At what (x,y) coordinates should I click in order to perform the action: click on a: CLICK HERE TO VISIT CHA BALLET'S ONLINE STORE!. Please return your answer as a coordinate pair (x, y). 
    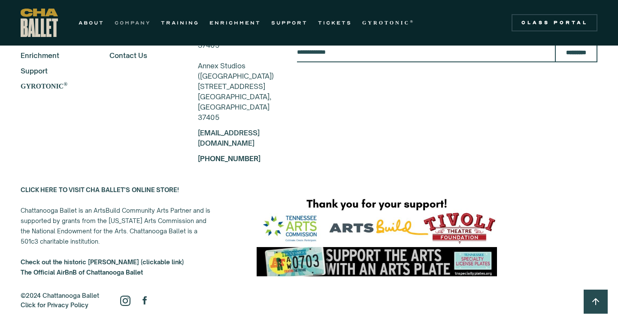
    Looking at the image, I should click on (100, 189).